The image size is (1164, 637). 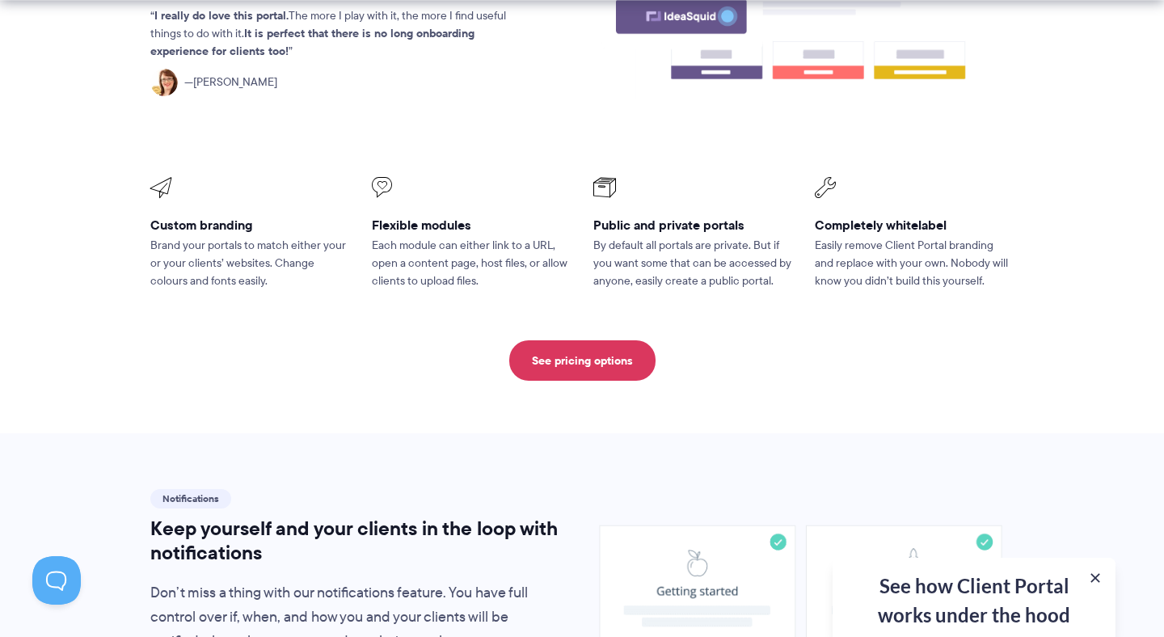 I want to click on h2: Keep yourself and your clients in the loop with notifications, so click(x=354, y=541).